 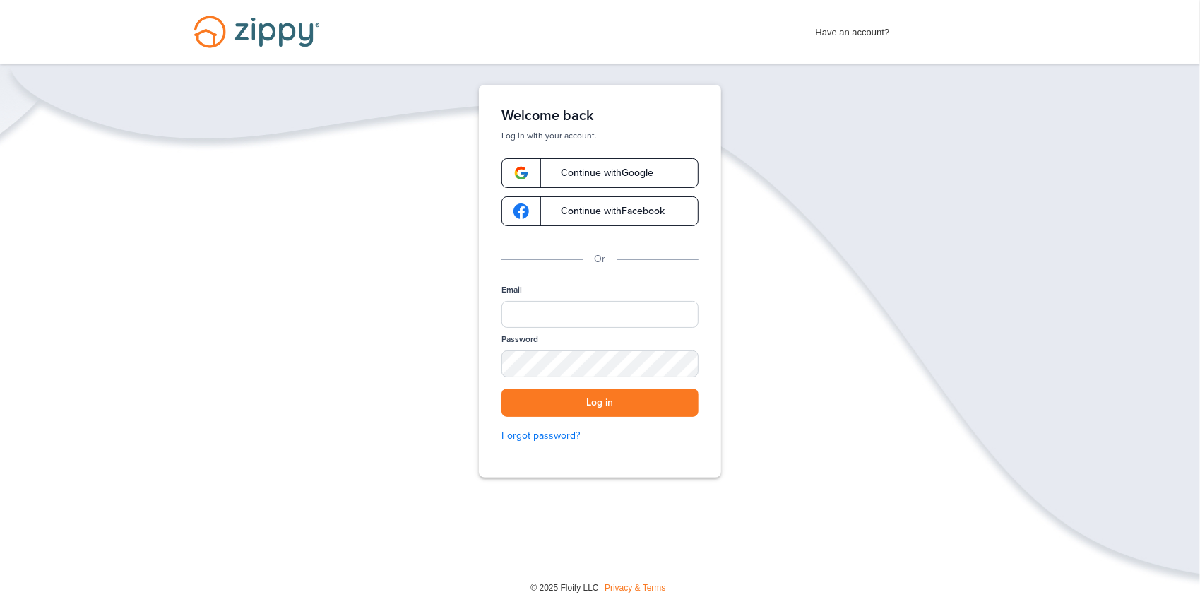 I want to click on a: google-logoContinue withGoogle, so click(x=600, y=173).